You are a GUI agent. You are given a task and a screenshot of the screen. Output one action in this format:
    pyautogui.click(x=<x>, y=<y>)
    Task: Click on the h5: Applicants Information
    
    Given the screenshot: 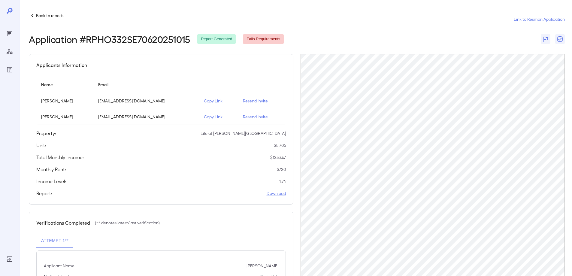 What is the action you would take?
    pyautogui.click(x=62, y=65)
    